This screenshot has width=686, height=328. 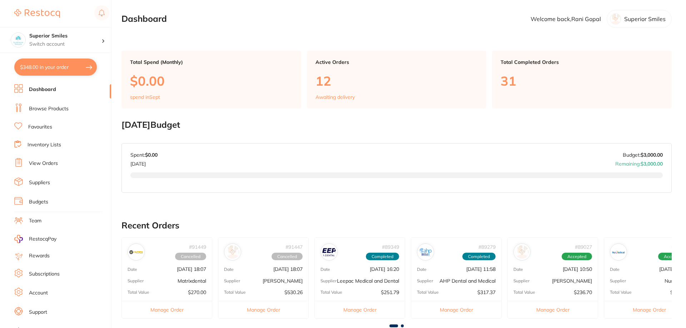 I want to click on span: Accepted, so click(x=577, y=257).